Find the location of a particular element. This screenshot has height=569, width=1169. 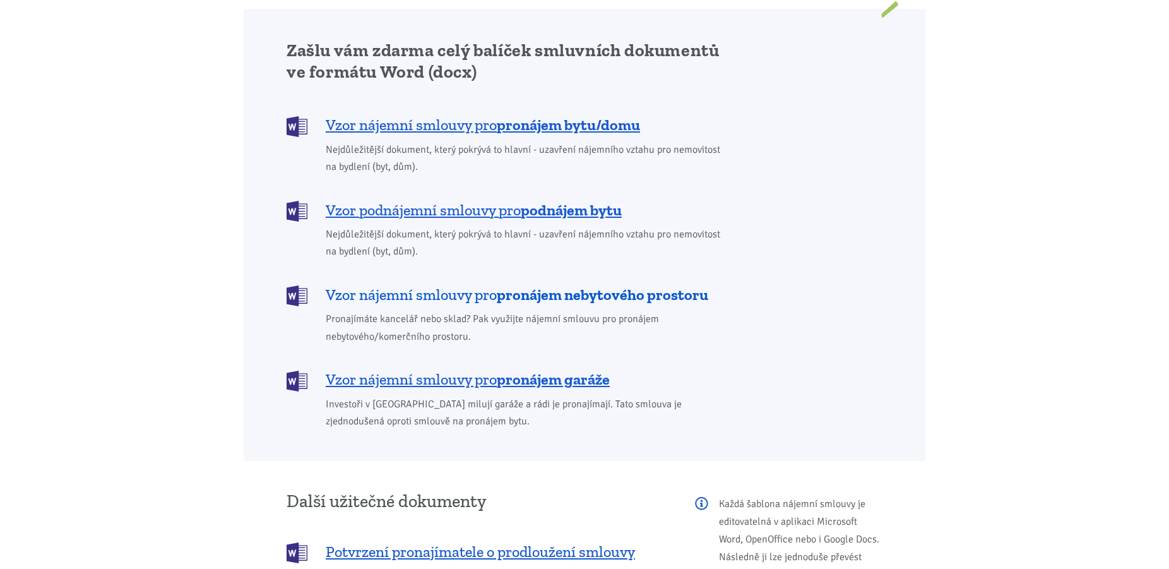

a: Potvrzení pronajímatele o prodloužení smlouvy is located at coordinates (482, 551).